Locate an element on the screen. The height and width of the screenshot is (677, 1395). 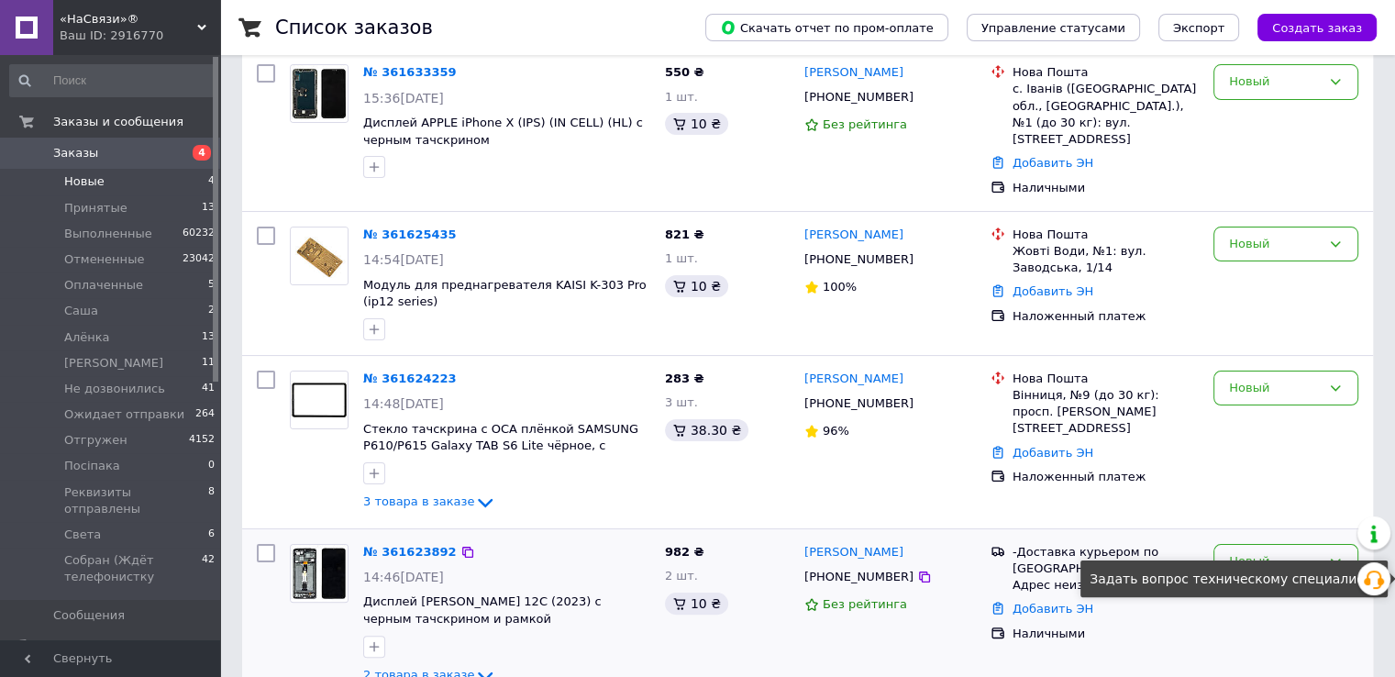
span: 3 товара в заказе is located at coordinates (418, 501).